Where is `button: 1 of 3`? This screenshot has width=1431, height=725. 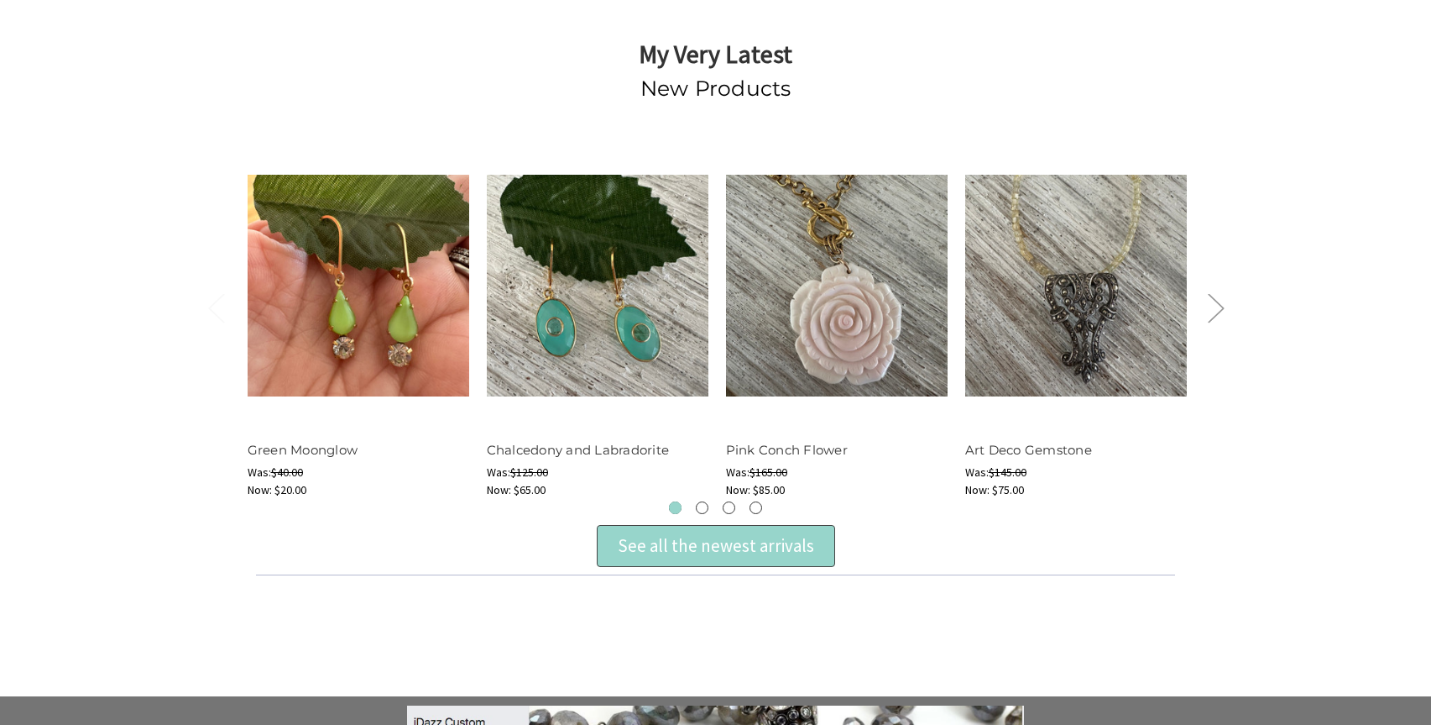
button: 1 of 3 is located at coordinates (675, 507).